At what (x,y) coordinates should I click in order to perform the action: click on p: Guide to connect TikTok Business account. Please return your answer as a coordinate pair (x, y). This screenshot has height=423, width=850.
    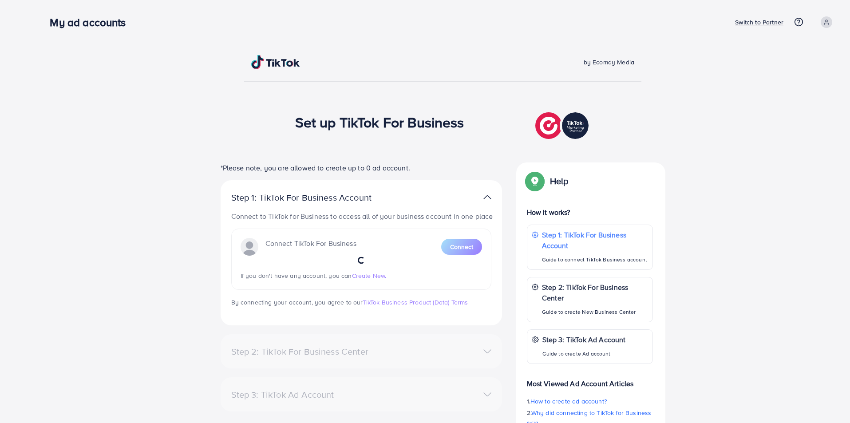
    Looking at the image, I should click on (595, 260).